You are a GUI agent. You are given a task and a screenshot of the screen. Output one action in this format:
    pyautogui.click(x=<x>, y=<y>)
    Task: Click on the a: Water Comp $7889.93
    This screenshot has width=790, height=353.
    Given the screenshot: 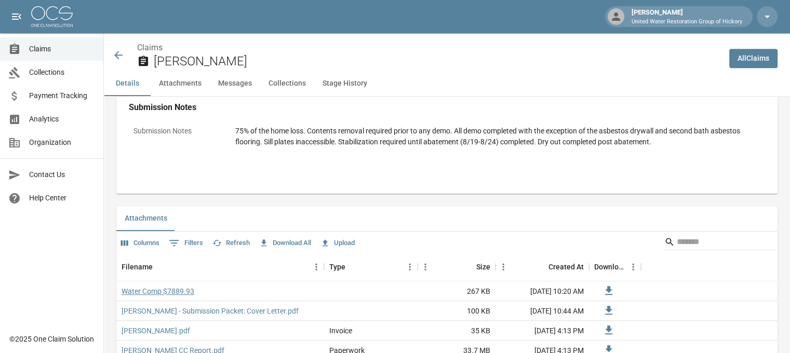 What is the action you would take?
    pyautogui.click(x=158, y=291)
    